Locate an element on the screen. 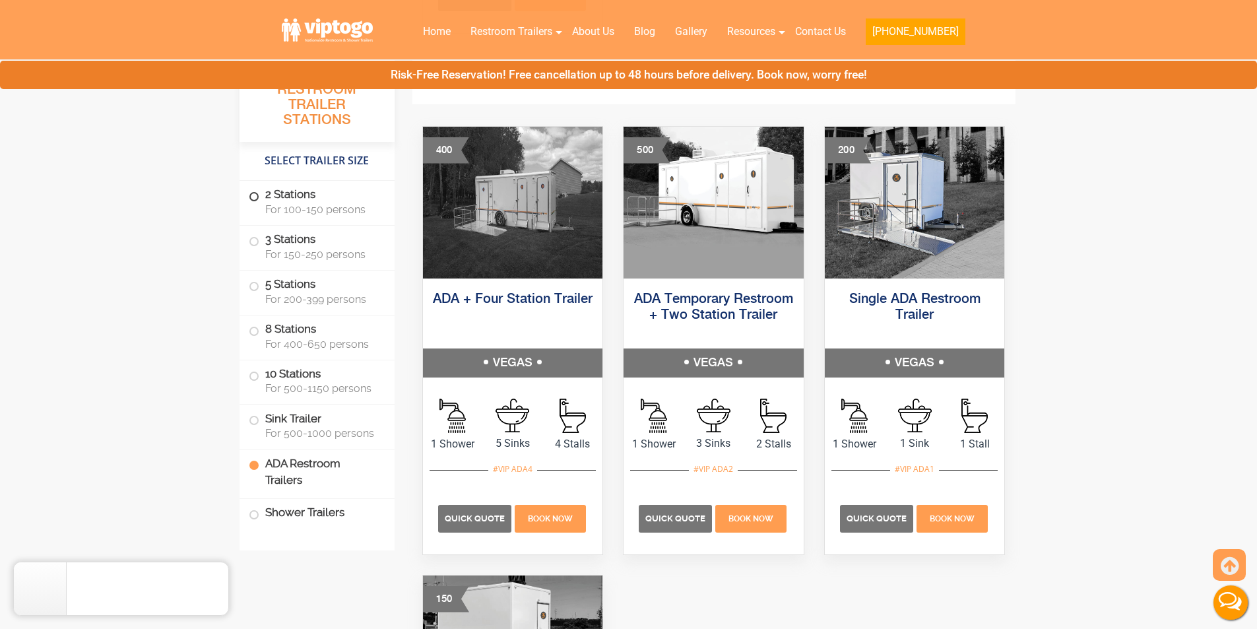  a: Contact Us is located at coordinates (820, 32).